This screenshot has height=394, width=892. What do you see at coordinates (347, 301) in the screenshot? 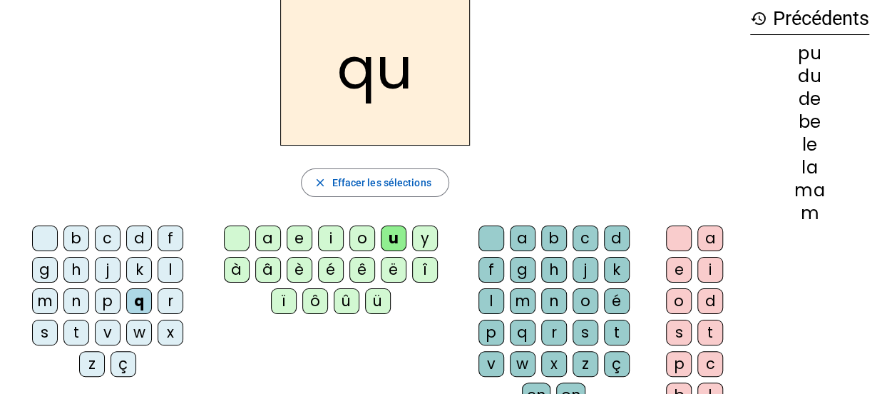
I see `div: û` at bounding box center [347, 301].